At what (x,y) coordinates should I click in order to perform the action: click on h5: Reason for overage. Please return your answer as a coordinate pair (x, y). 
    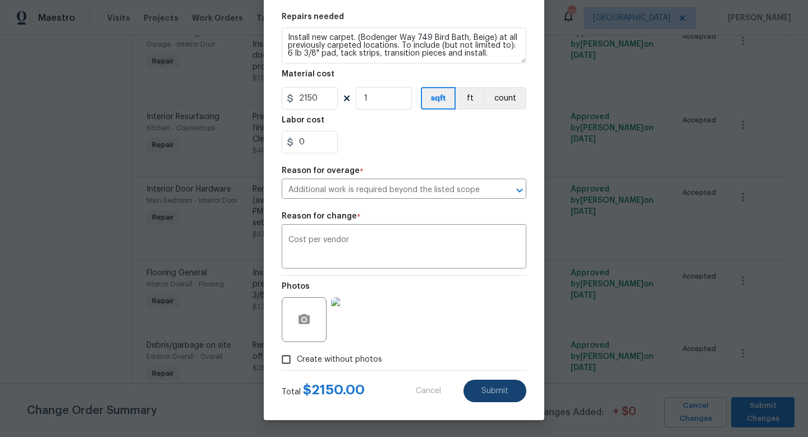
    Looking at the image, I should click on (321, 171).